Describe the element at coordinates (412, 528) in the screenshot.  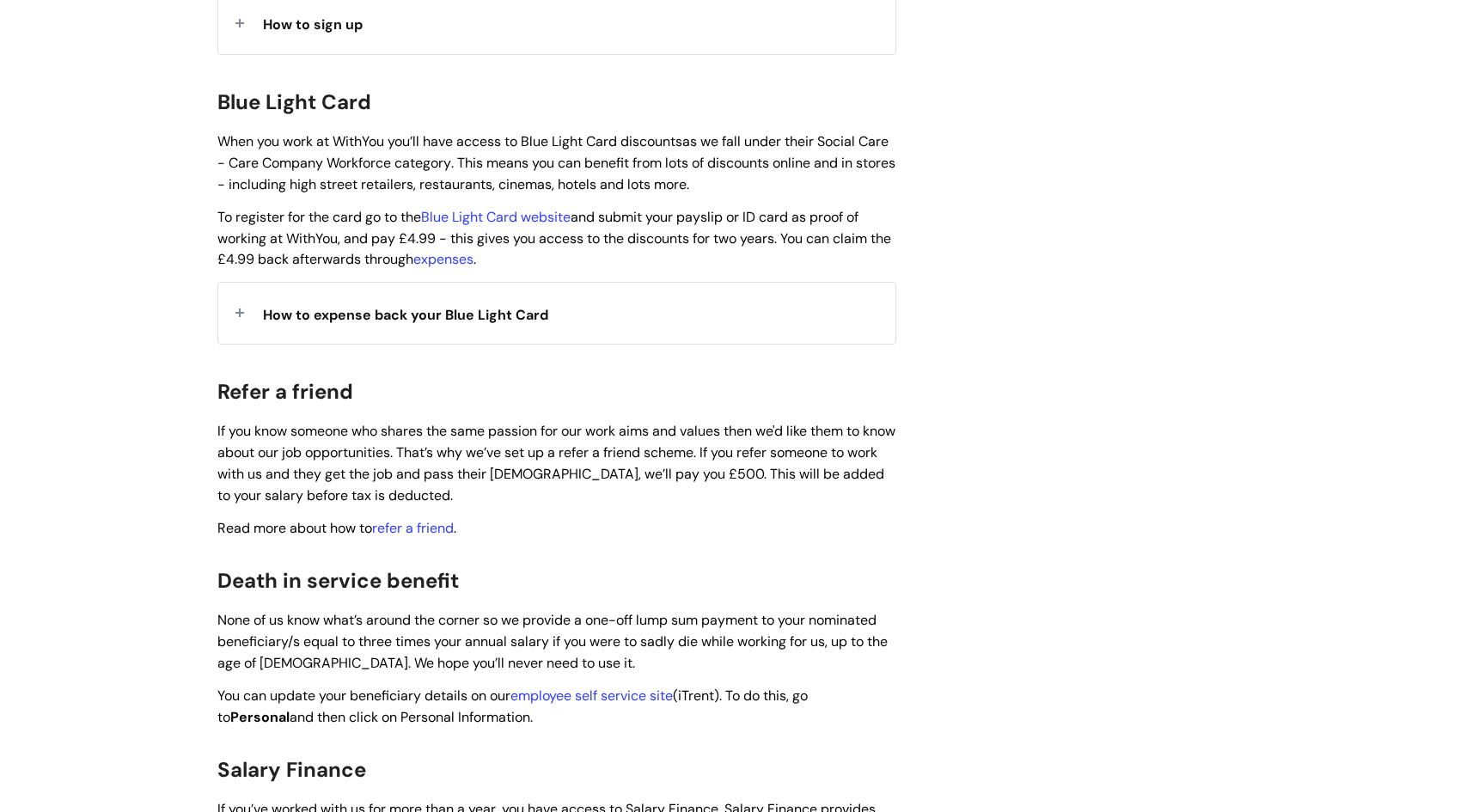
I see `a: refer a friend` at that location.